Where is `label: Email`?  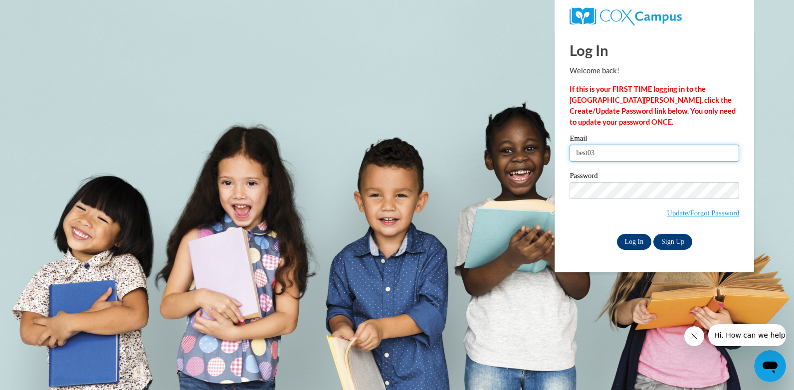 label: Email is located at coordinates (654, 140).